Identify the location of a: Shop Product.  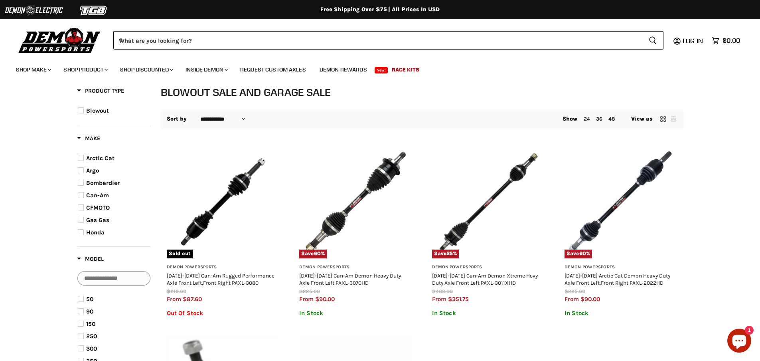
(85, 69).